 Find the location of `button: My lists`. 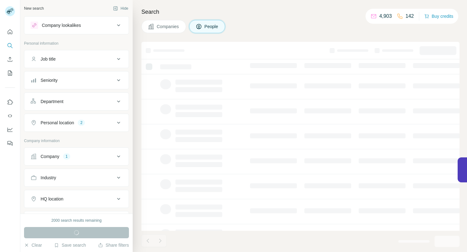

button: My lists is located at coordinates (10, 73).